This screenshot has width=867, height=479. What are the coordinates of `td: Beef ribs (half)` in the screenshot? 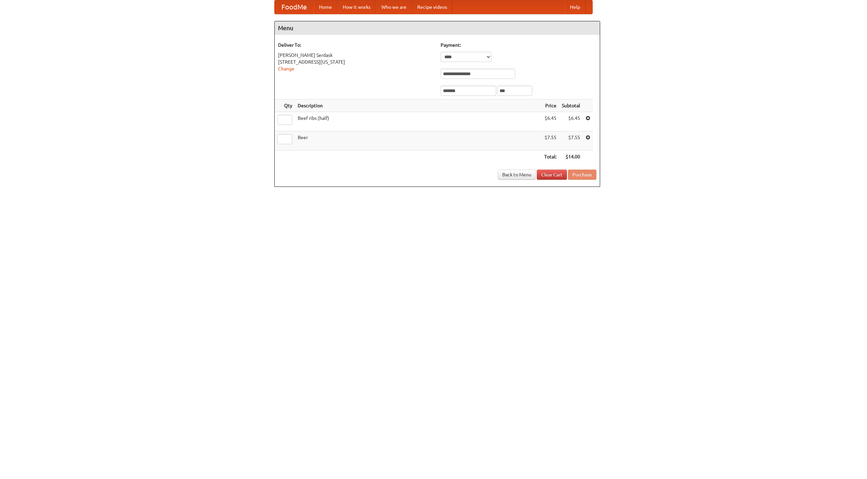 It's located at (418, 122).